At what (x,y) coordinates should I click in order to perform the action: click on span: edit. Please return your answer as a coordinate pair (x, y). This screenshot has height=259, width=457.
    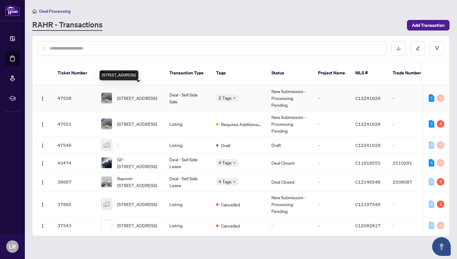
    Looking at the image, I should click on (418, 48).